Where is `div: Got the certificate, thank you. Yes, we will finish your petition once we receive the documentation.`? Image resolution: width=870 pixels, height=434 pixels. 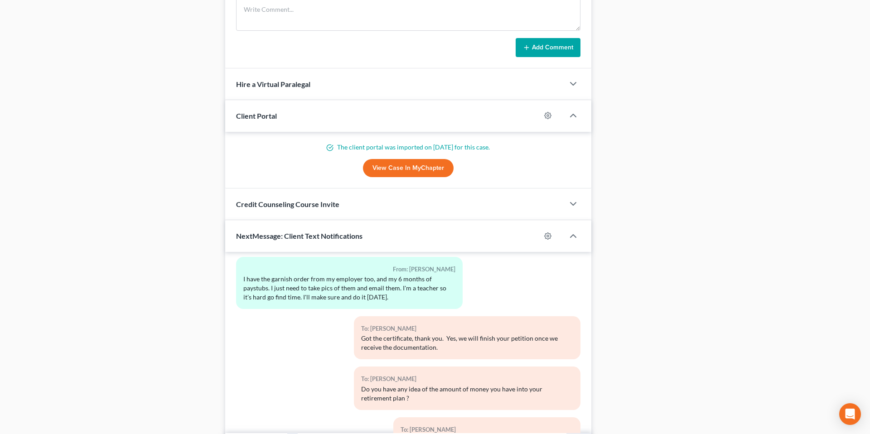 div: Got the certificate, thank you. Yes, we will finish your petition once we receive the documentation. is located at coordinates (467, 343).